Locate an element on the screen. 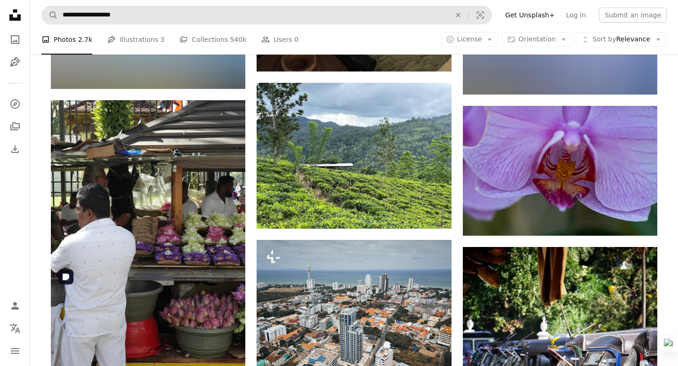  a: Photos is located at coordinates (15, 40).